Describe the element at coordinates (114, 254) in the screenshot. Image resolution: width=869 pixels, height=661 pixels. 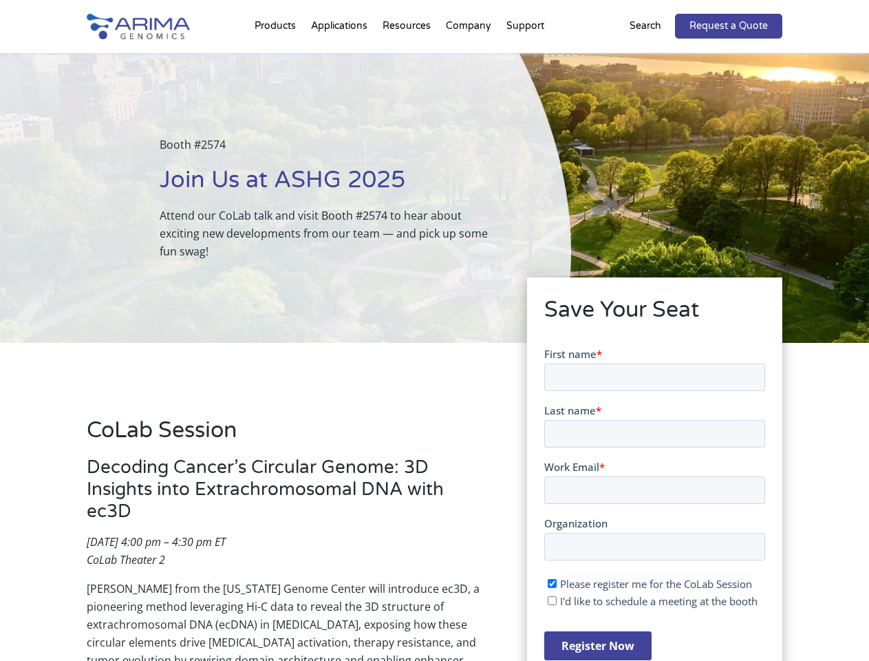
I see `span: I'd like to schedule a meeting at the booth` at that location.